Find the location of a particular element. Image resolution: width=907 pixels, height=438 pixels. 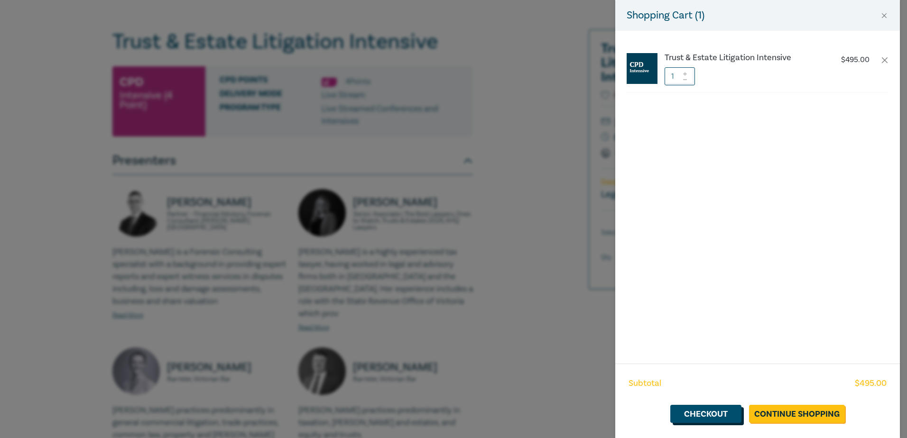

img: CPD%20Intensive.jpg is located at coordinates (642, 68).